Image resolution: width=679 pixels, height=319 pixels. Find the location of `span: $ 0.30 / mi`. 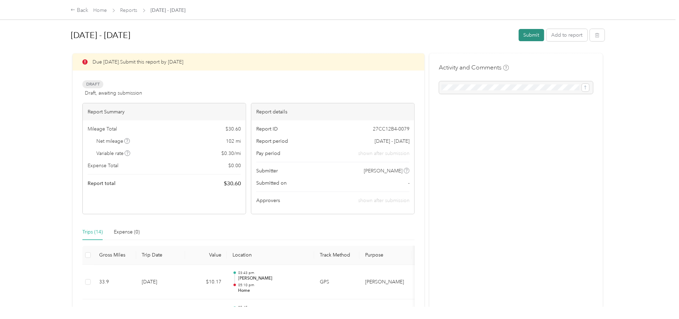

span: $ 0.30 / mi is located at coordinates (231, 153).